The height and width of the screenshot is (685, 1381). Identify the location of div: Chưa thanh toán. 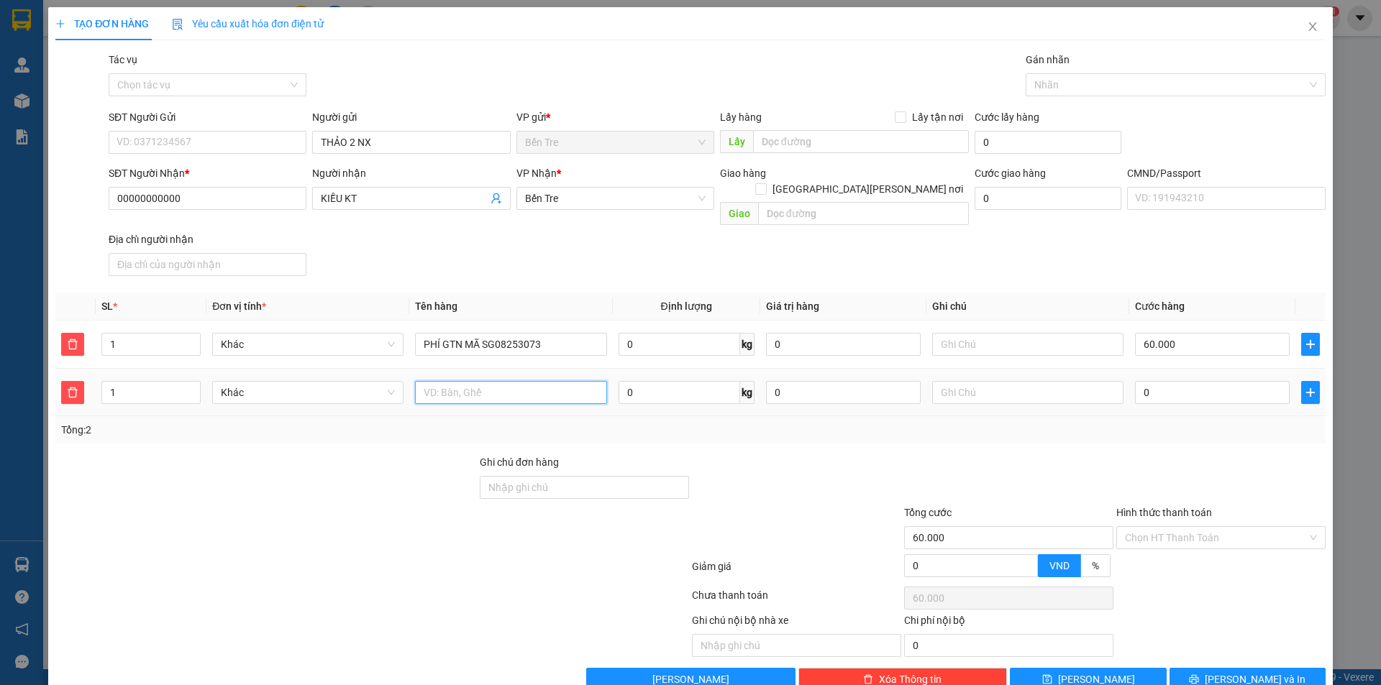
(796, 600).